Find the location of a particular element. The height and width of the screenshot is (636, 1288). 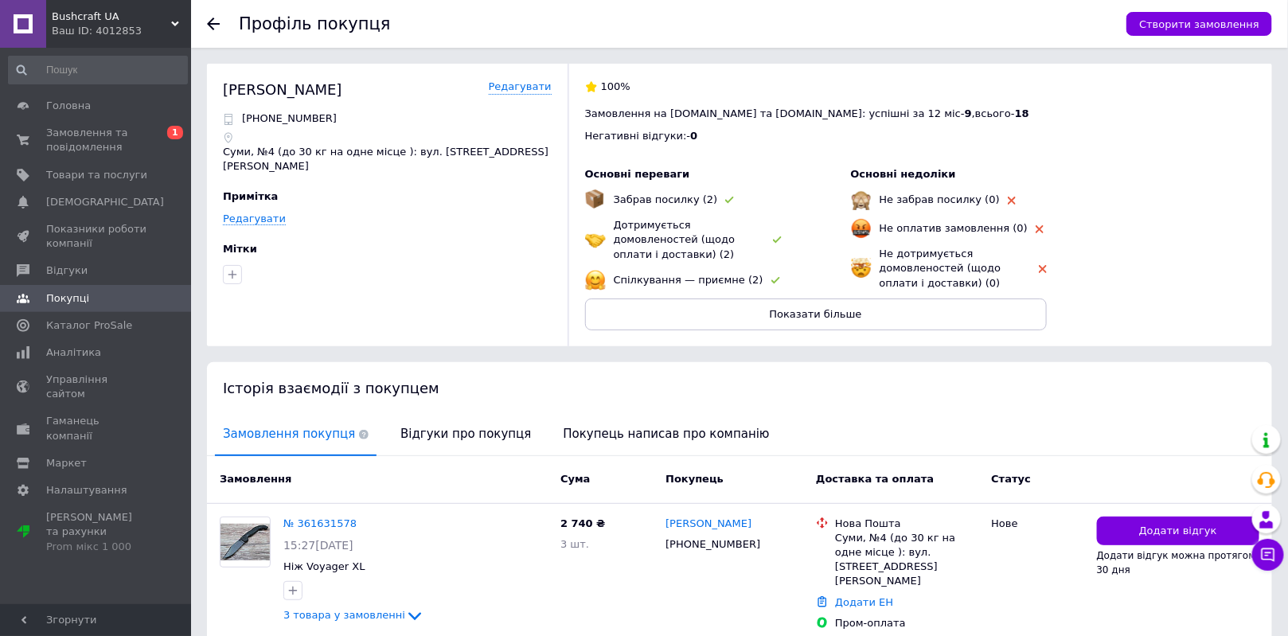

span: Cума is located at coordinates (575, 479).